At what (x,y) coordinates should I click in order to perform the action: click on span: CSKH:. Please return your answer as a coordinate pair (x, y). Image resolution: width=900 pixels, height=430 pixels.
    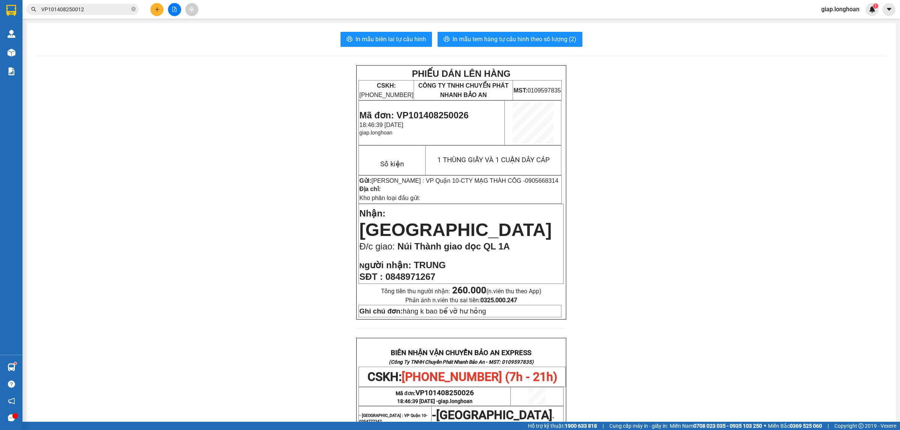
    Looking at the image, I should click on (462, 377).